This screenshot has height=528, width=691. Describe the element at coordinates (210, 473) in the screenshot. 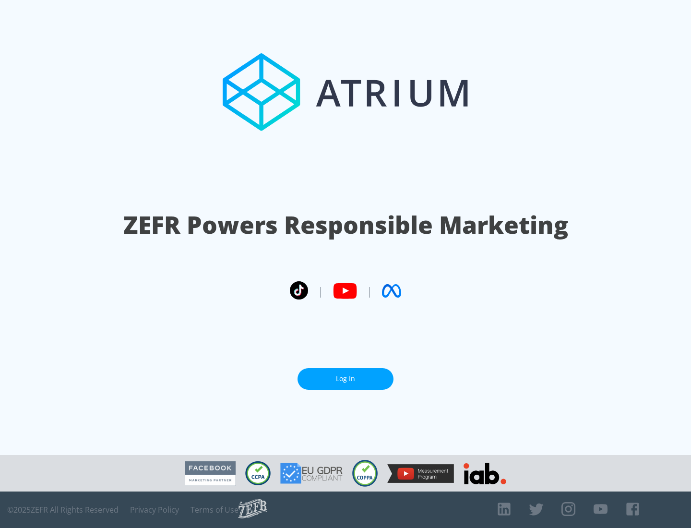

I see `img: Facebook Marketing Partner` at that location.